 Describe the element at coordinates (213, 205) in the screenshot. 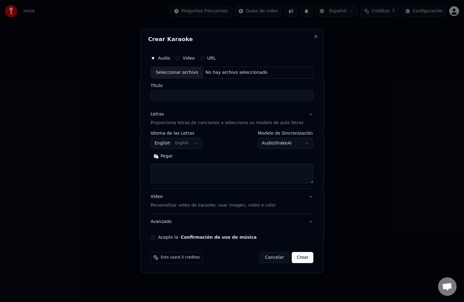

I see `p: Personalizar video de karaoke: usar imagen, video o color` at that location.